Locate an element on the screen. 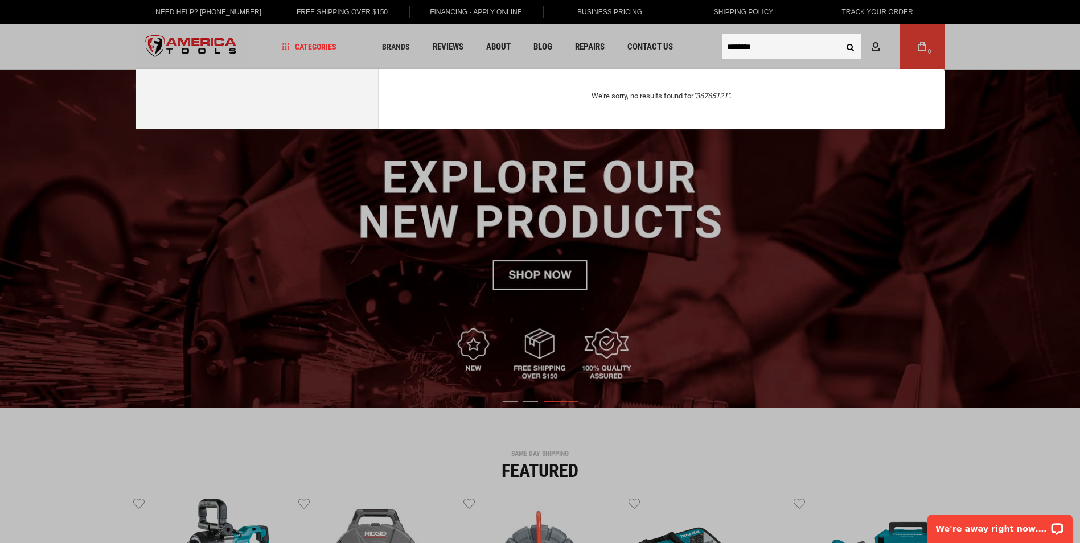 The width and height of the screenshot is (1080, 543). span: Categories is located at coordinates (309, 47).